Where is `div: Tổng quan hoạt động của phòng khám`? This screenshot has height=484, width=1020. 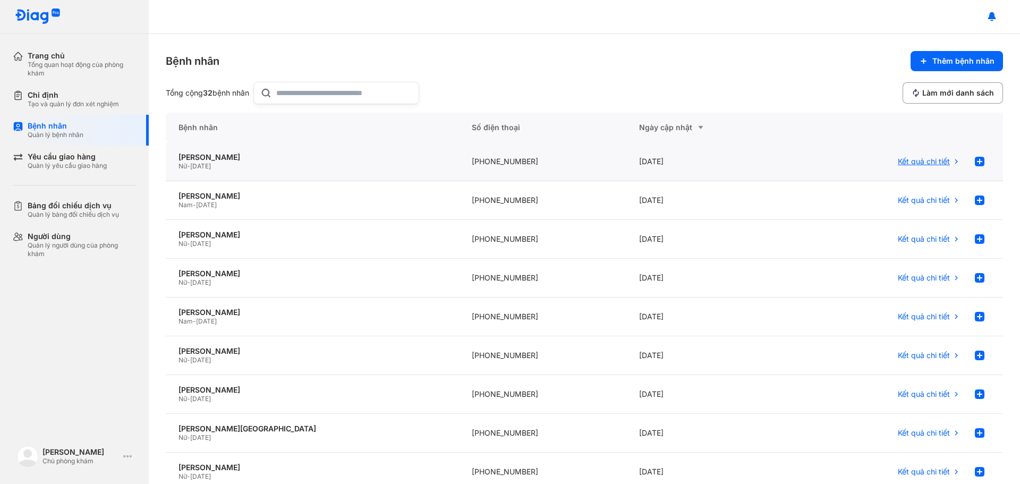 div: Tổng quan hoạt động của phòng khám is located at coordinates (82, 69).